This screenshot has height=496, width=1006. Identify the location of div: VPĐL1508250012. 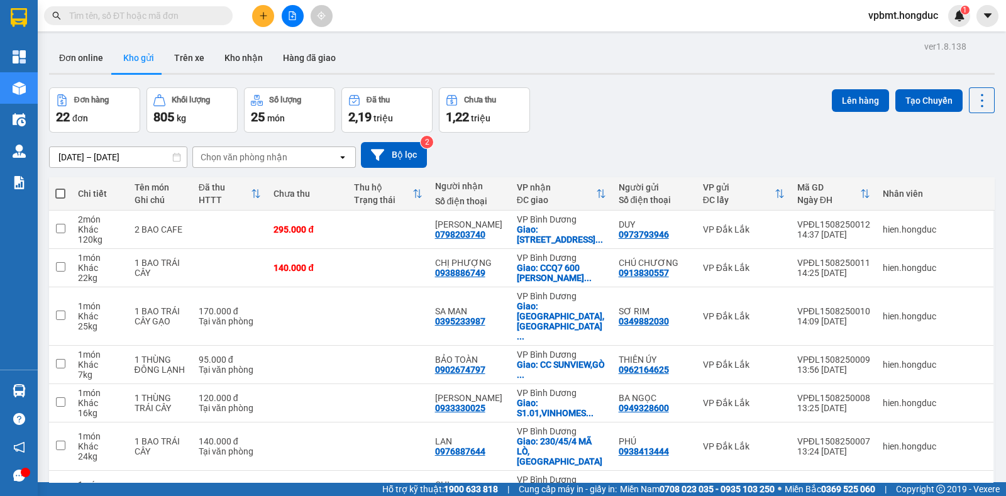
(833, 224).